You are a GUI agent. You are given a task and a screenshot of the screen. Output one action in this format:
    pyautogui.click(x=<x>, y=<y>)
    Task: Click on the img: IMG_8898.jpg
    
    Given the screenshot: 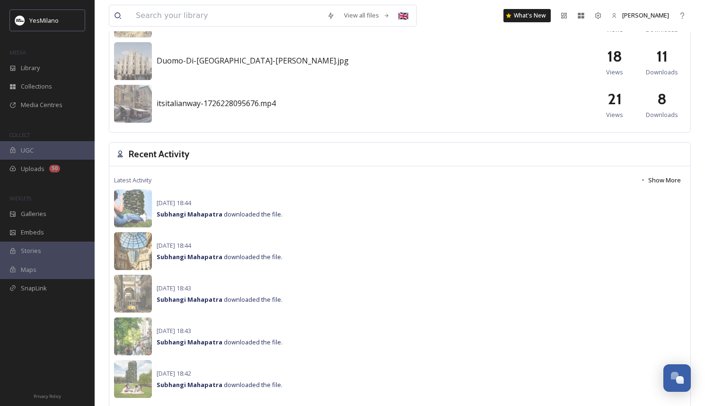 What is the action you would take?
    pyautogui.click(x=133, y=293)
    